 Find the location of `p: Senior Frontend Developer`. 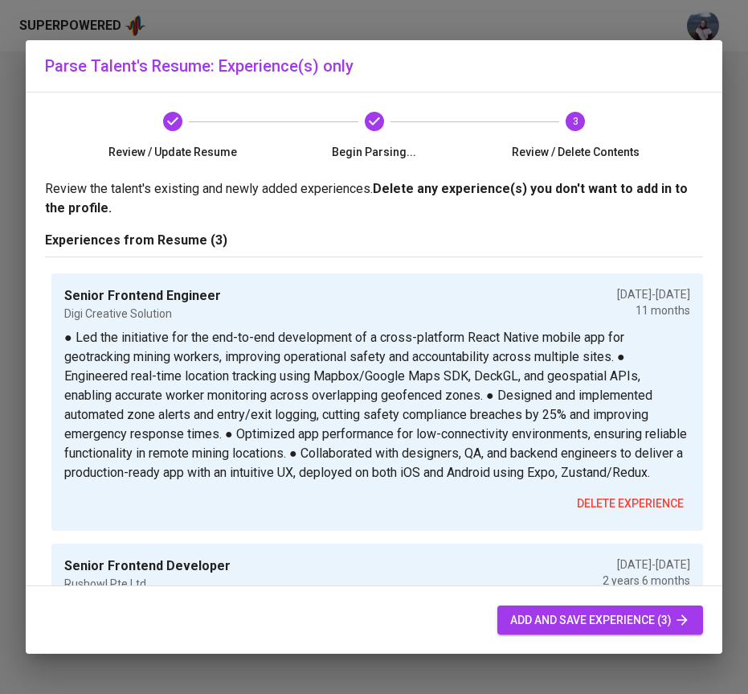

p: Senior Frontend Developer is located at coordinates (147, 566).